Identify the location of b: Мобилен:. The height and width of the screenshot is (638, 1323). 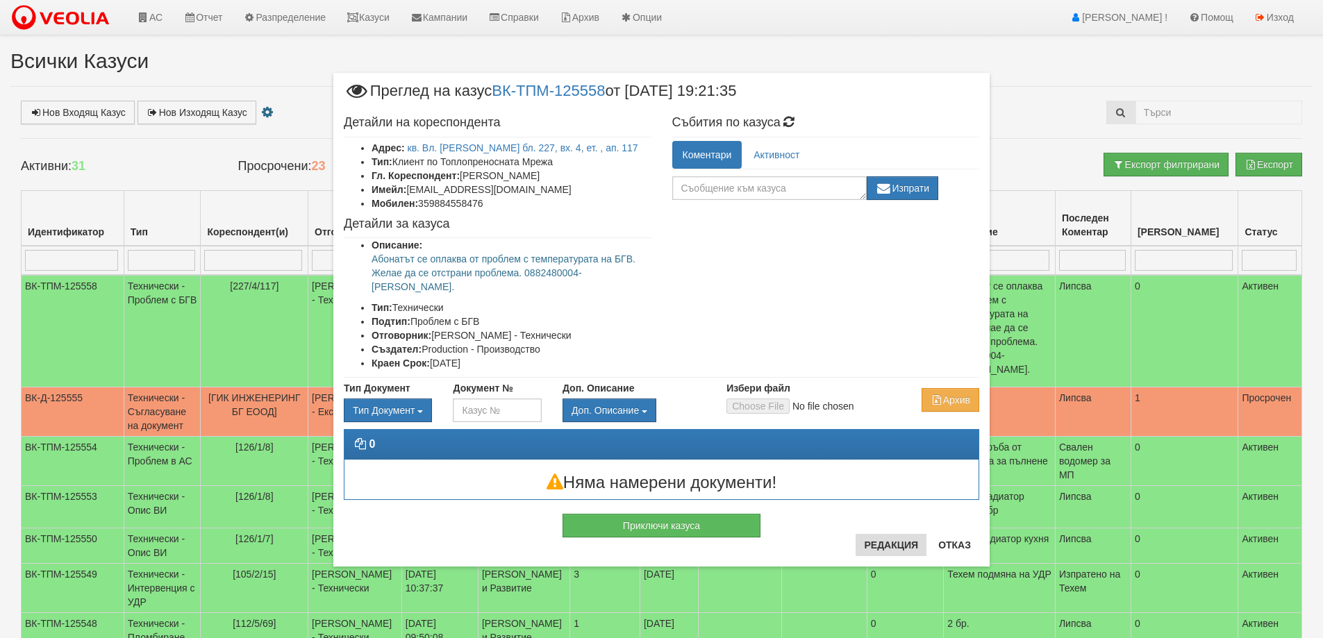
(395, 204).